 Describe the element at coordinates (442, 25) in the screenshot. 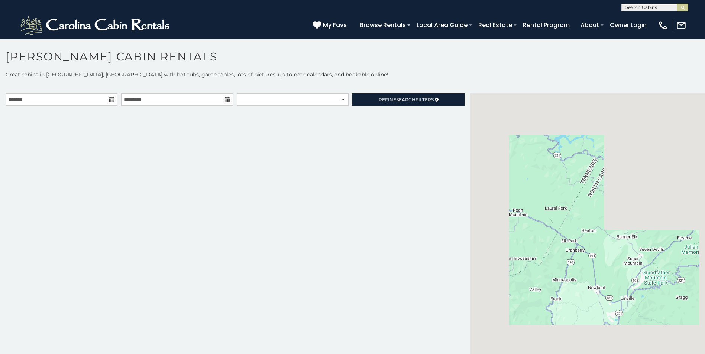

I see `a: Local Area Guide` at that location.